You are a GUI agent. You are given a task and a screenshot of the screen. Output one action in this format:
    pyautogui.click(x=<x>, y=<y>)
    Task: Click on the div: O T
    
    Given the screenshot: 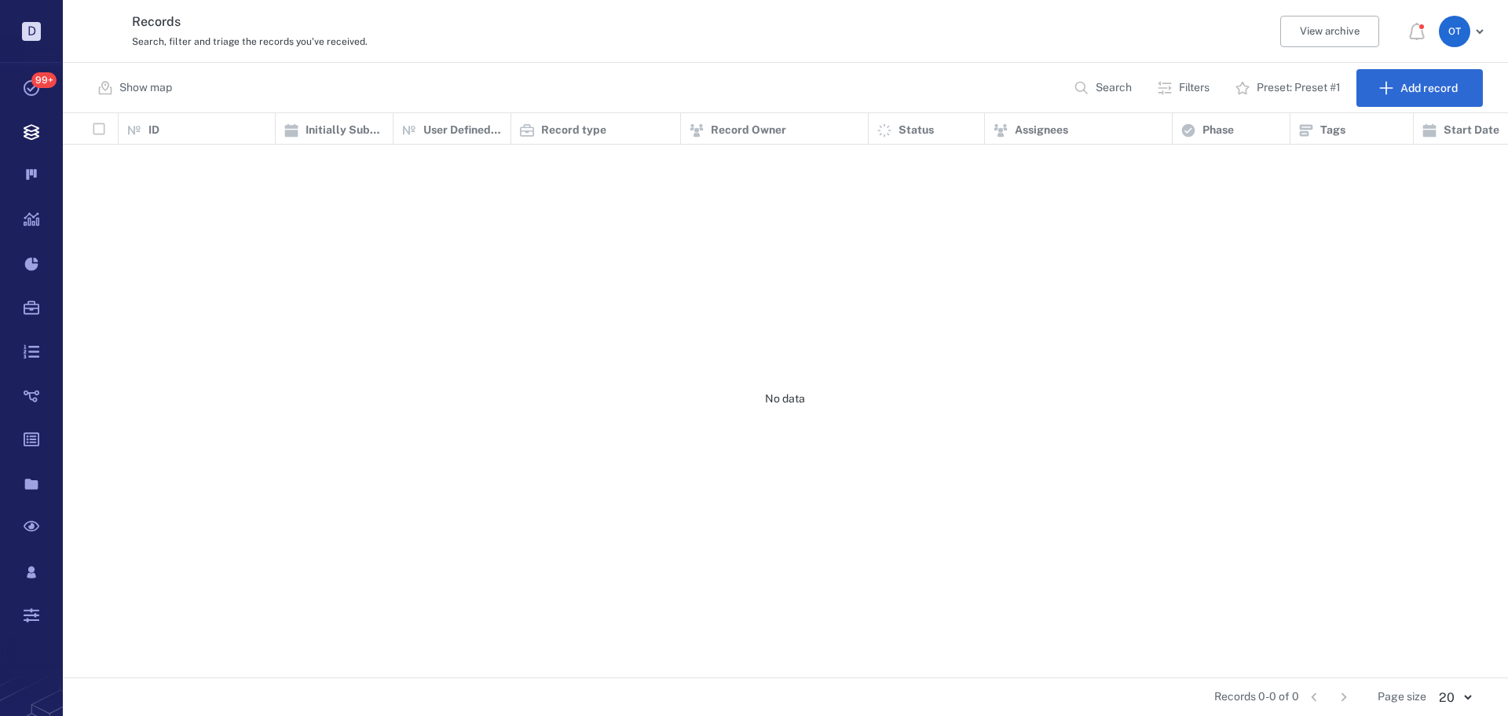 What is the action you would take?
    pyautogui.click(x=1455, y=31)
    